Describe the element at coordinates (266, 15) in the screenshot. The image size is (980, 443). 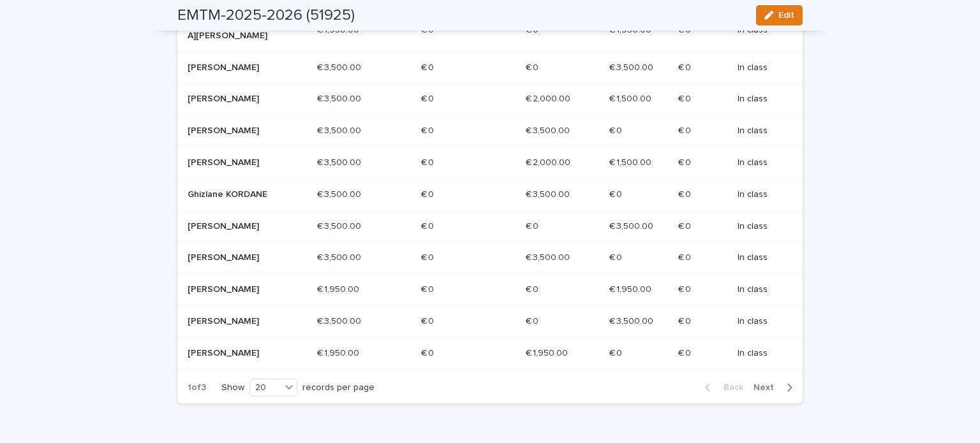
I see `h2: EMTM-2025-2026 (51925)` at that location.